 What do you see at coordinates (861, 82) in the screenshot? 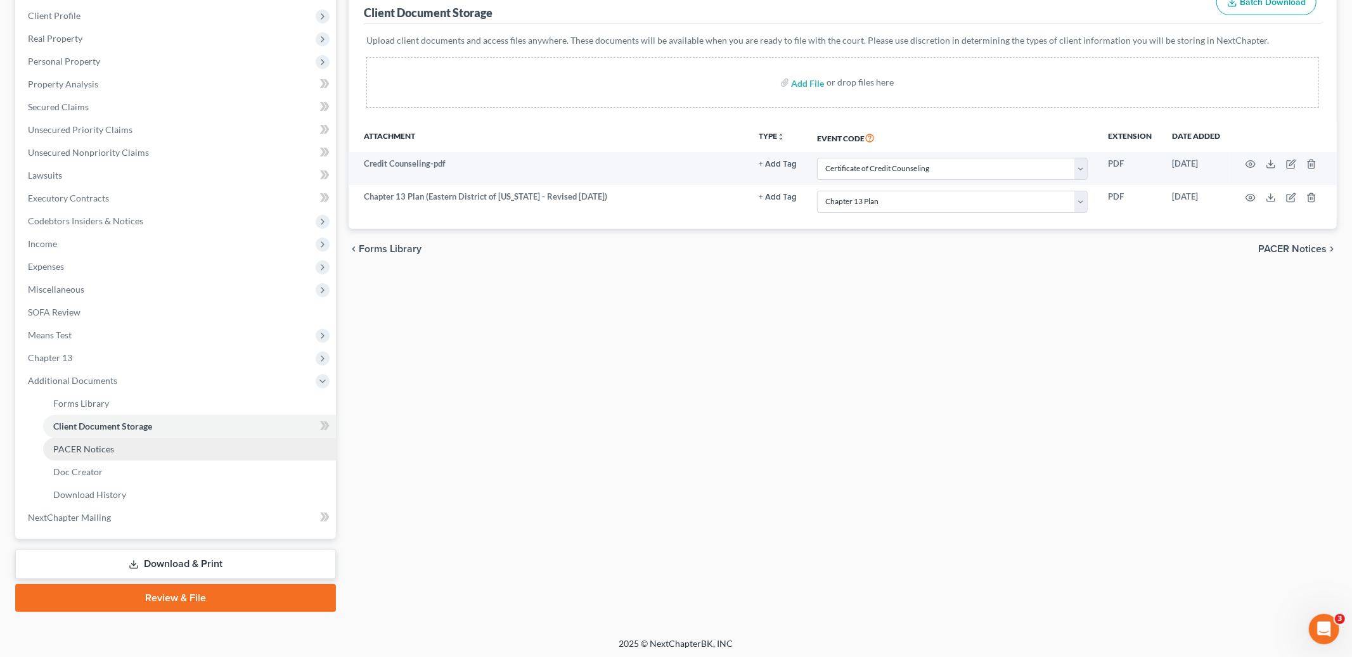
I see `div: or drop files here` at bounding box center [861, 82].